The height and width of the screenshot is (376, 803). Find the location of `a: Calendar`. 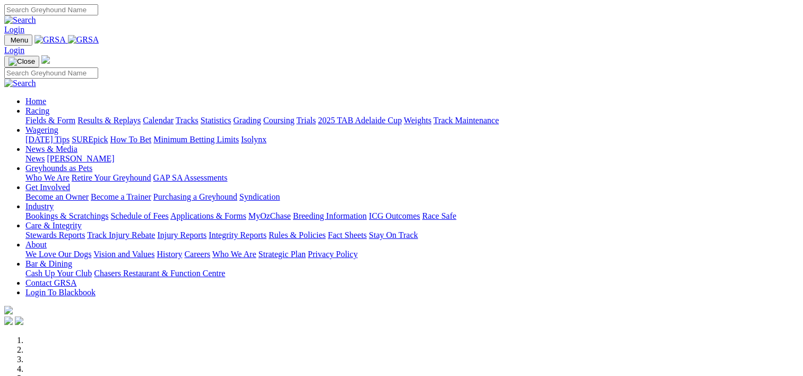

a: Calendar is located at coordinates (158, 120).